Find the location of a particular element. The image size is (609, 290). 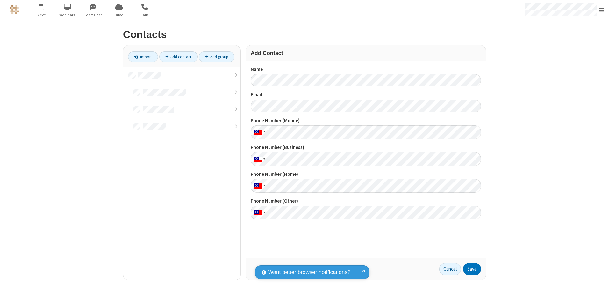

span: Want better browser notifications? is located at coordinates (309, 272).